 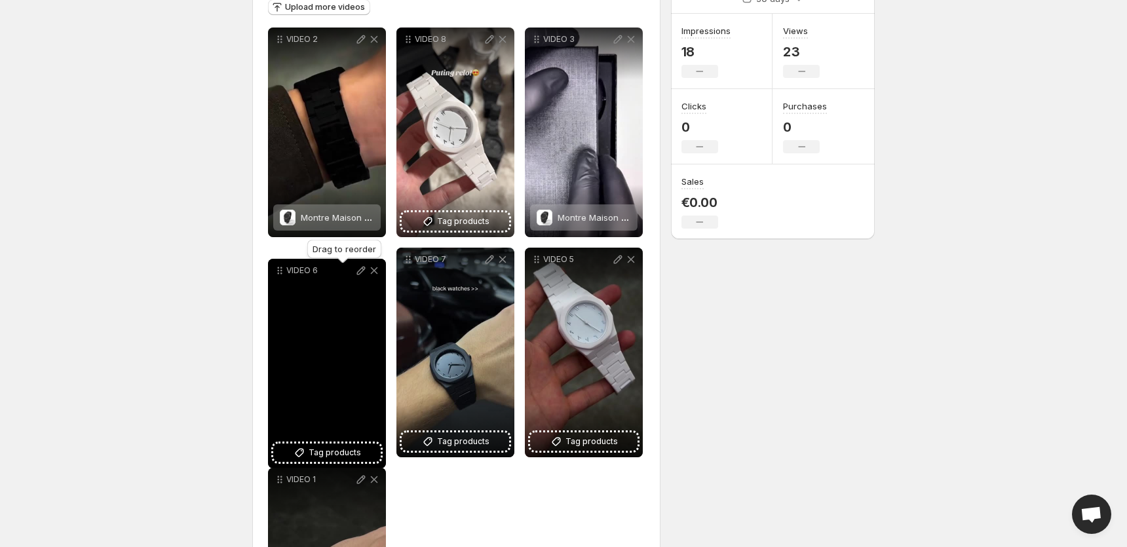 What do you see at coordinates (327, 132) in the screenshot?
I see `div: VIDEO 2Montre Maison Montfort – IntemporelleMontre Maison Montfort – Intemporelle` at bounding box center [327, 132].